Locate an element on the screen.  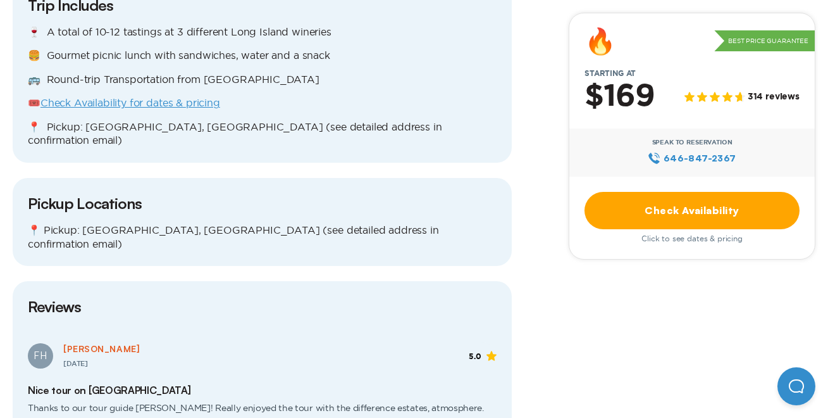
h3: Reviews is located at coordinates (262, 306).